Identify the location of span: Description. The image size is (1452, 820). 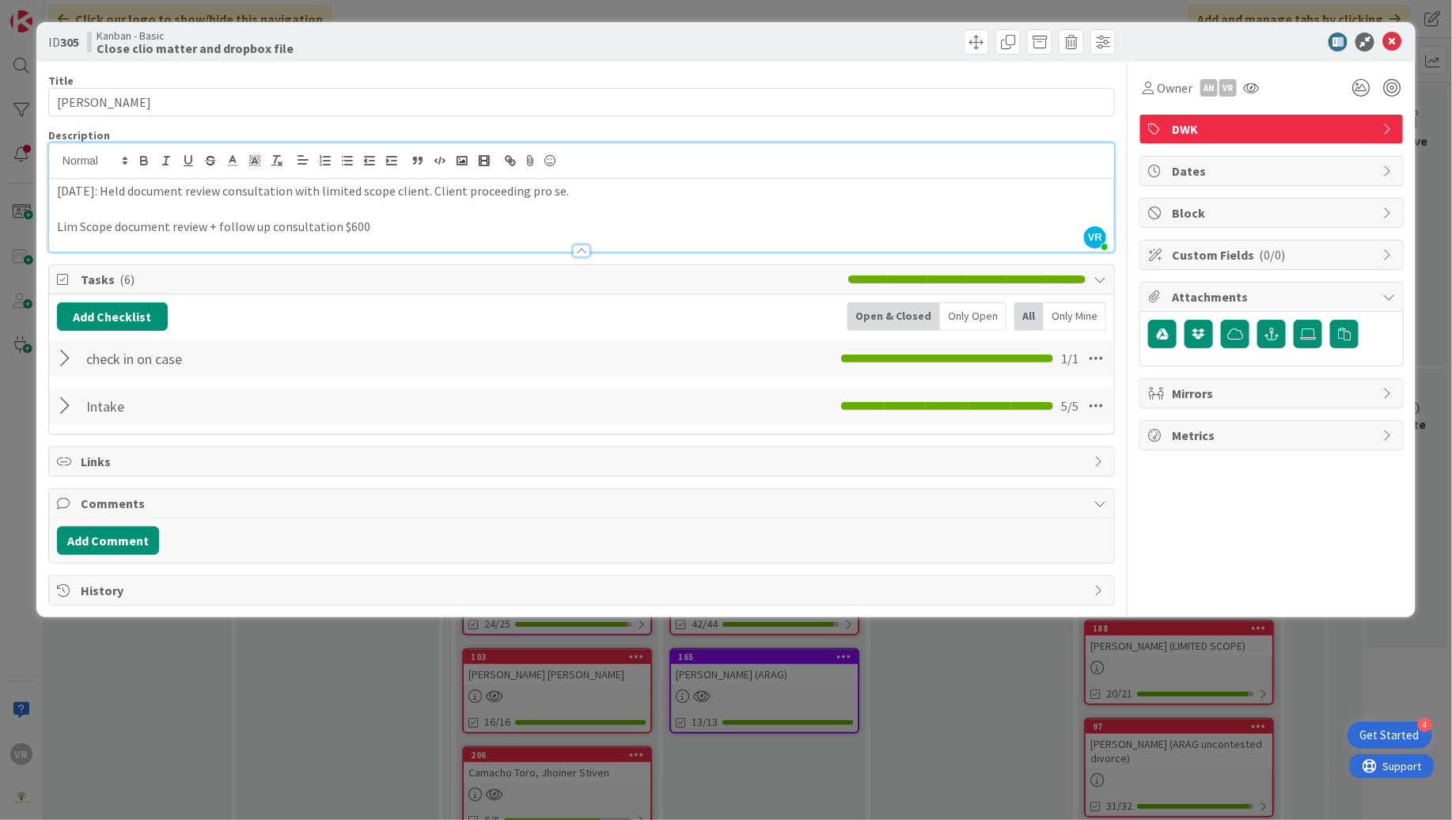
(79, 135).